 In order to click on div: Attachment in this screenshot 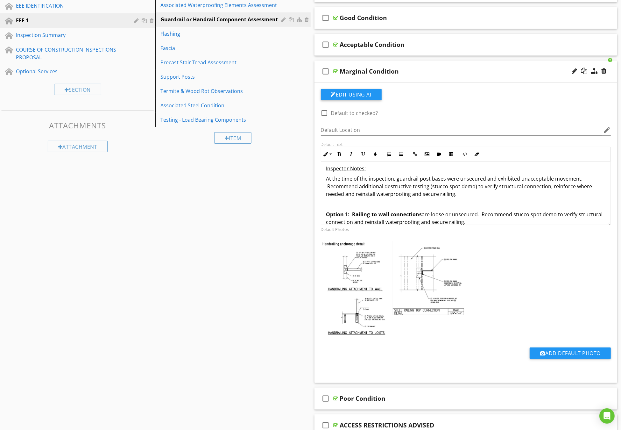, I will do `click(78, 146)`.